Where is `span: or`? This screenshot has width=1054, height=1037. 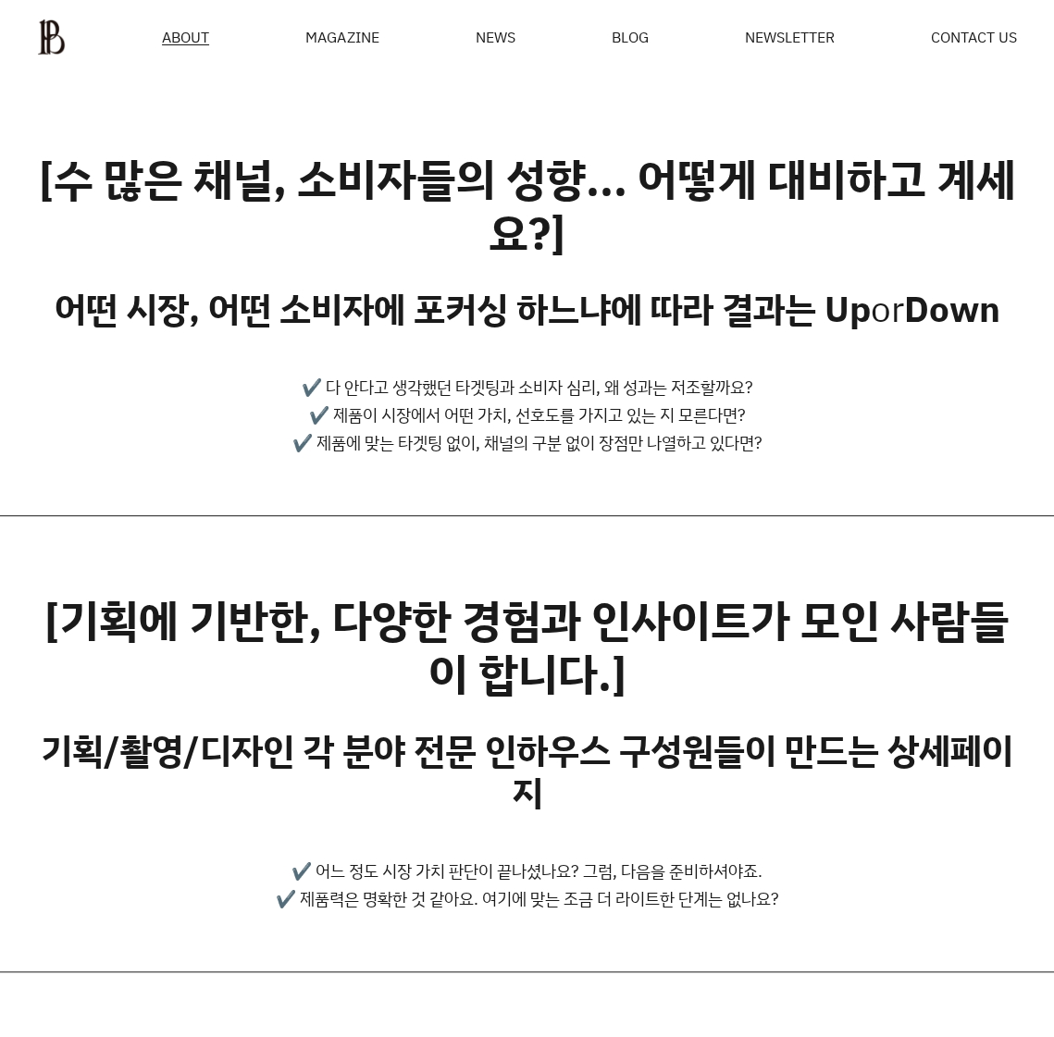 span: or is located at coordinates (887, 308).